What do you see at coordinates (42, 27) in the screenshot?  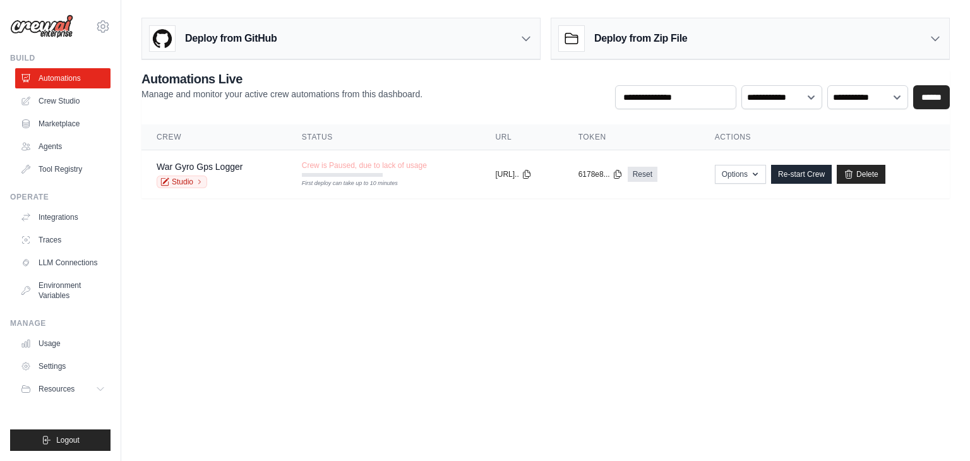 I see `img: Logo` at bounding box center [42, 27].